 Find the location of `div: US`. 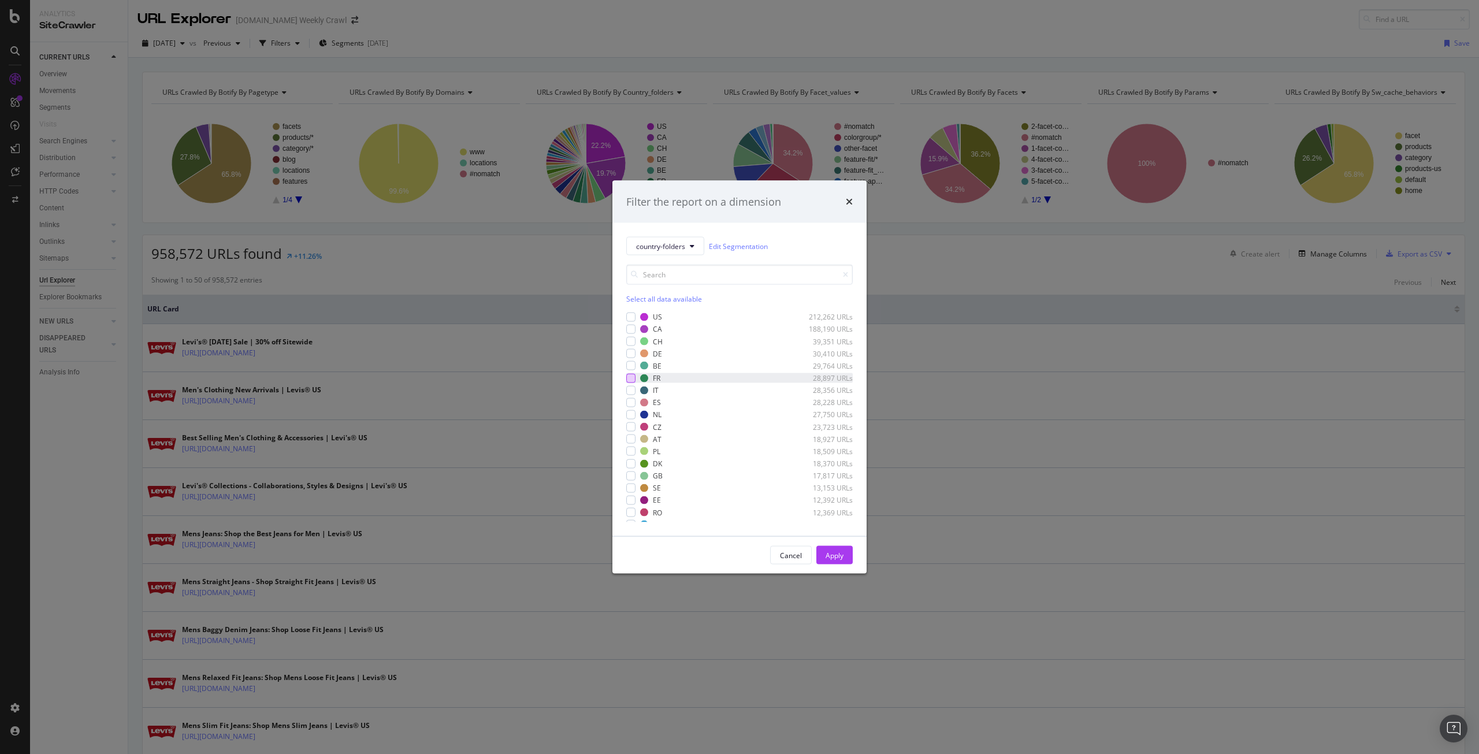

div: US is located at coordinates (657, 317).